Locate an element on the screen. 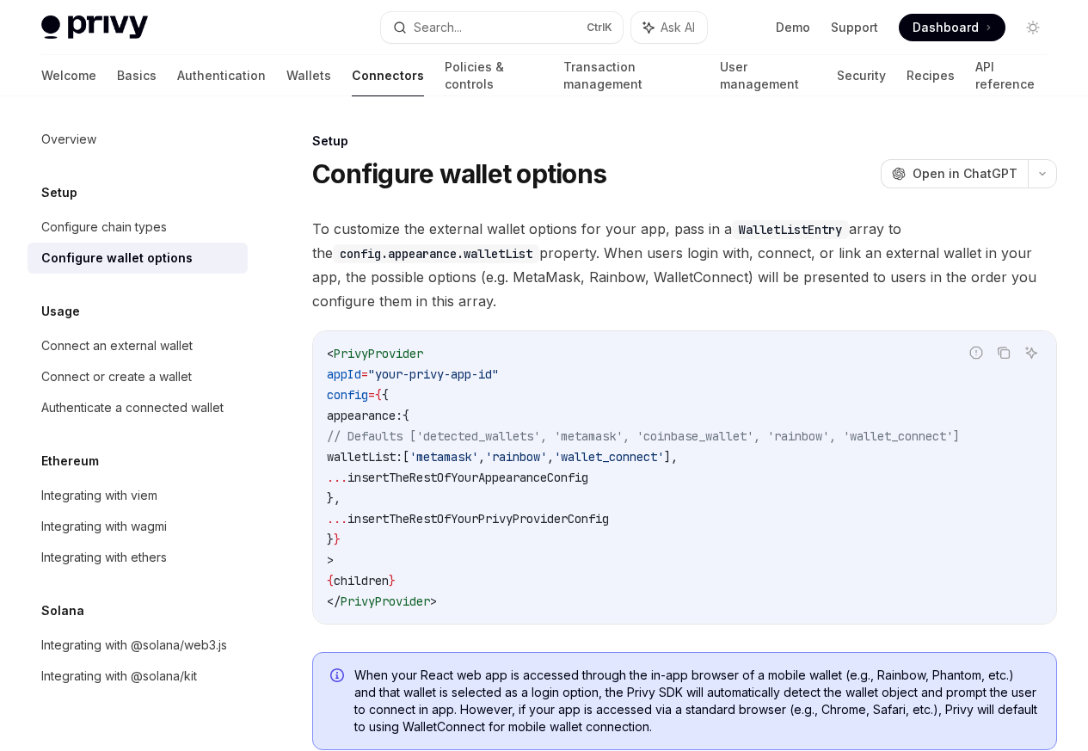 The height and width of the screenshot is (751, 1088). span: appId is located at coordinates (344, 374).